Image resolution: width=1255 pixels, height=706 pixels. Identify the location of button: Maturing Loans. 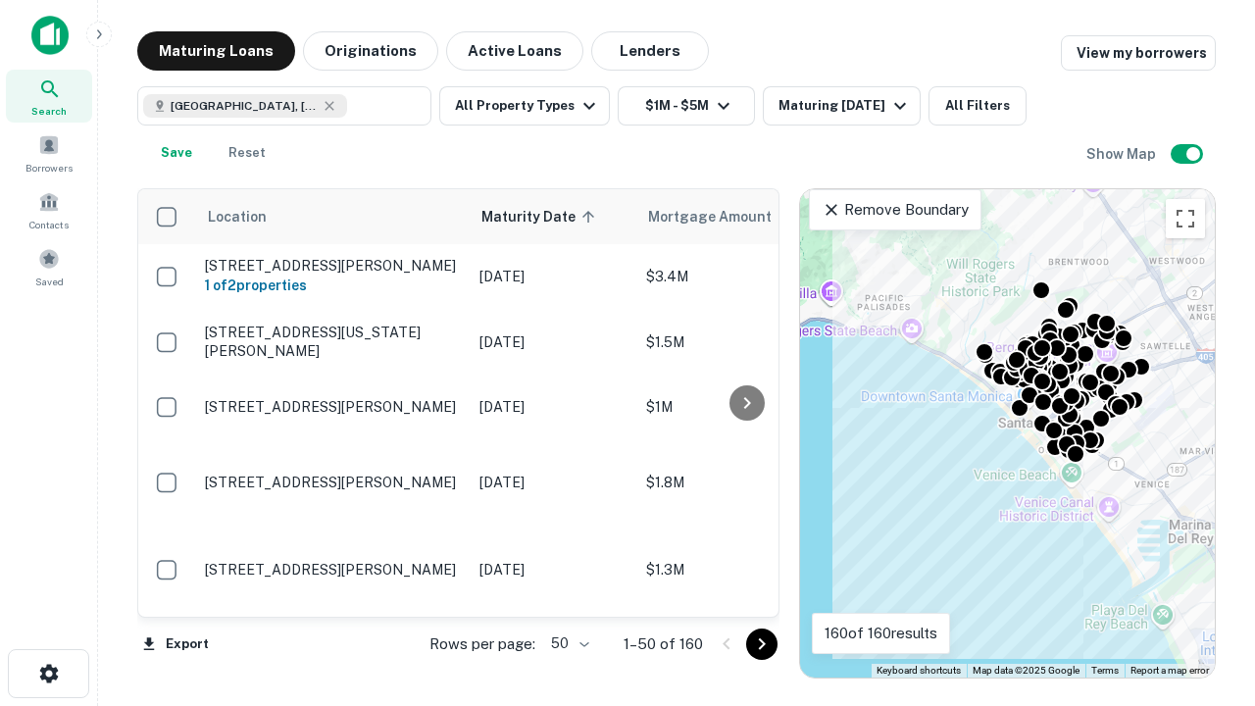
(216, 51).